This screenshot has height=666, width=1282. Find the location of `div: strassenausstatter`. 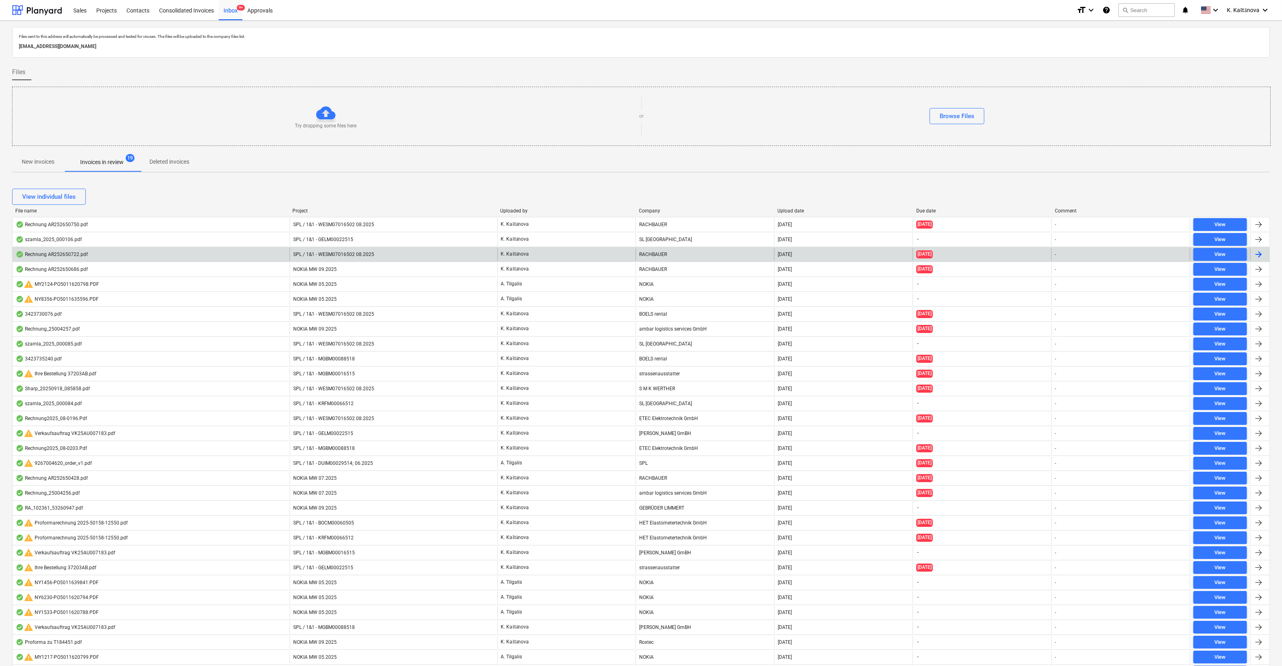

div: strassenausstatter is located at coordinates (705, 373).